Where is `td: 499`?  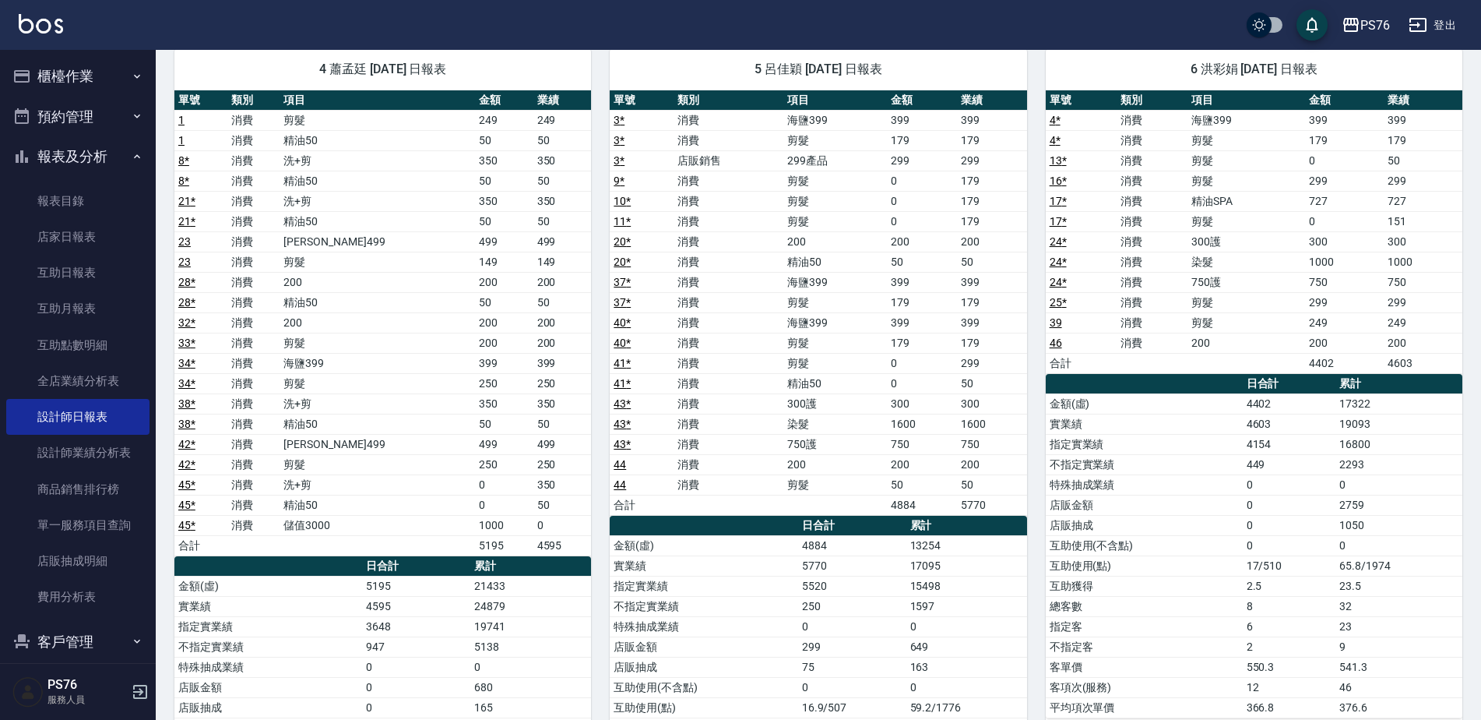 td: 499 is located at coordinates (504, 444).